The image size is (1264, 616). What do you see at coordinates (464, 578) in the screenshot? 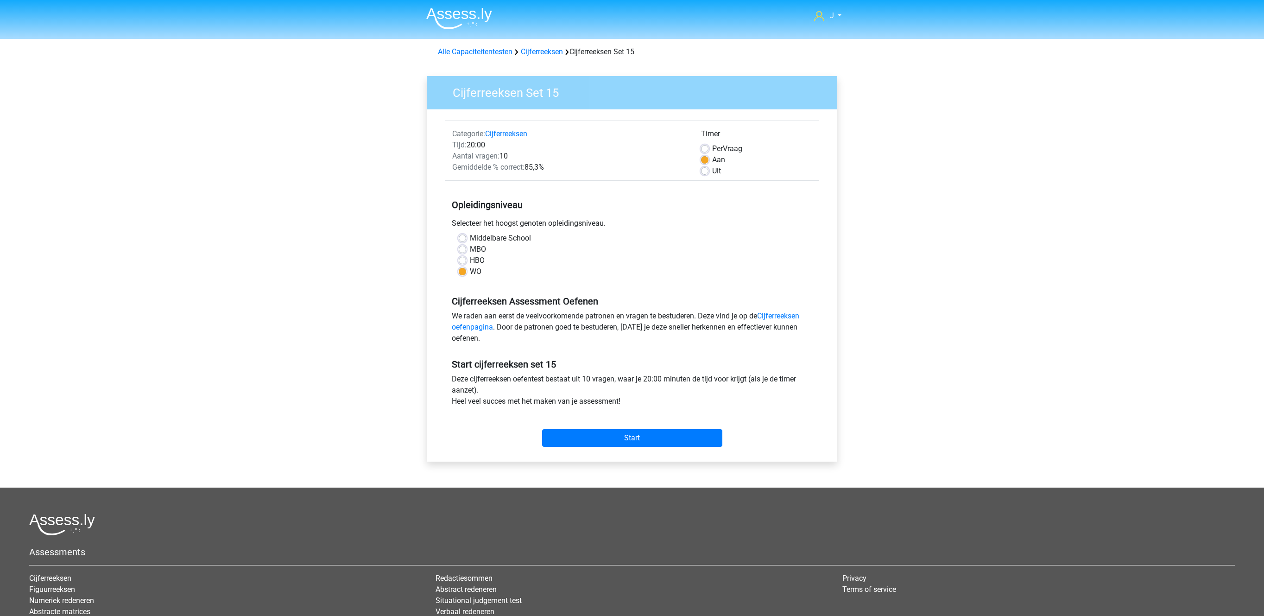
I see `a: Redactiesommen` at bounding box center [464, 578].